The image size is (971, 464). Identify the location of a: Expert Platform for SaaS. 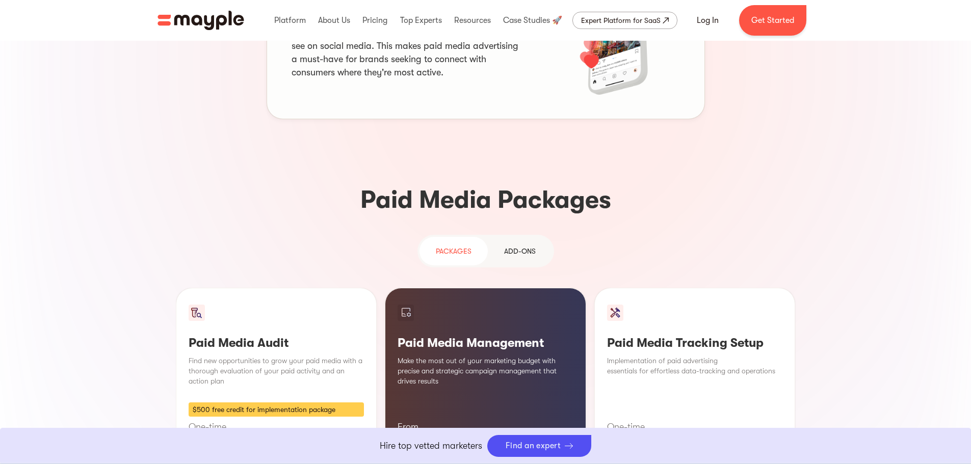
(625, 20).